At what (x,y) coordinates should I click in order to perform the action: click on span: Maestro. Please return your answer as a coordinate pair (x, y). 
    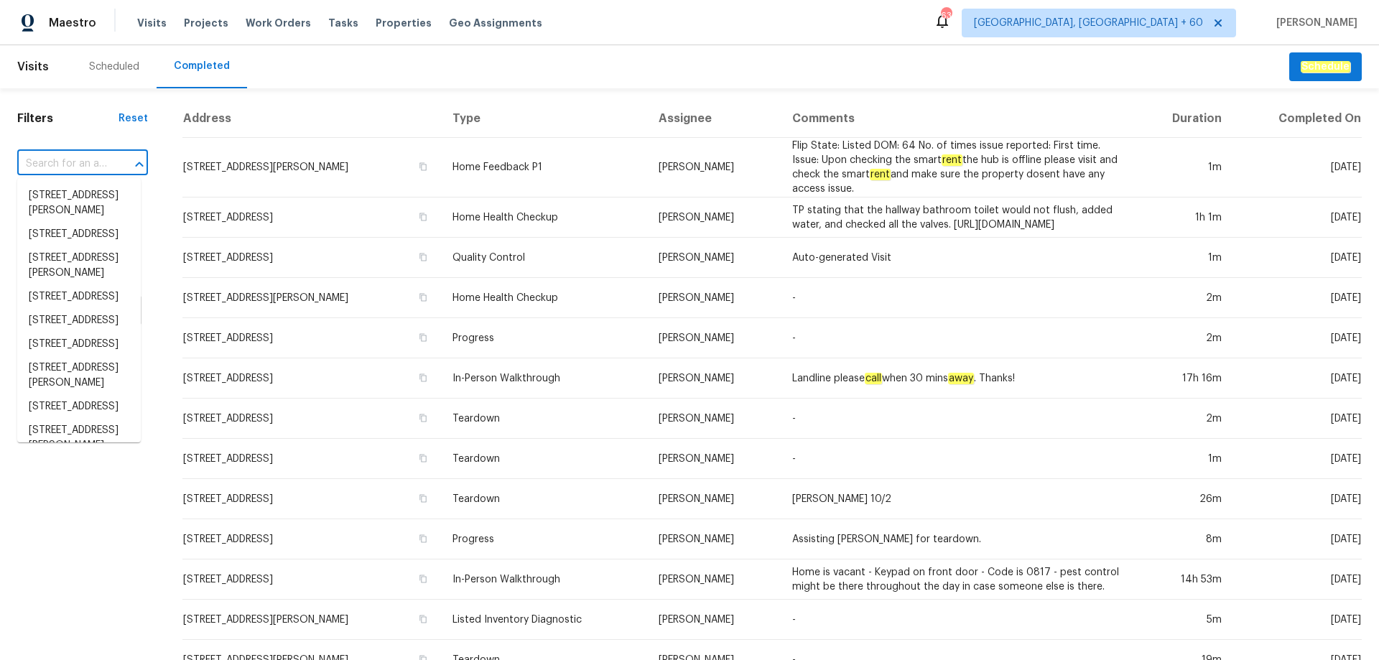
    Looking at the image, I should click on (73, 23).